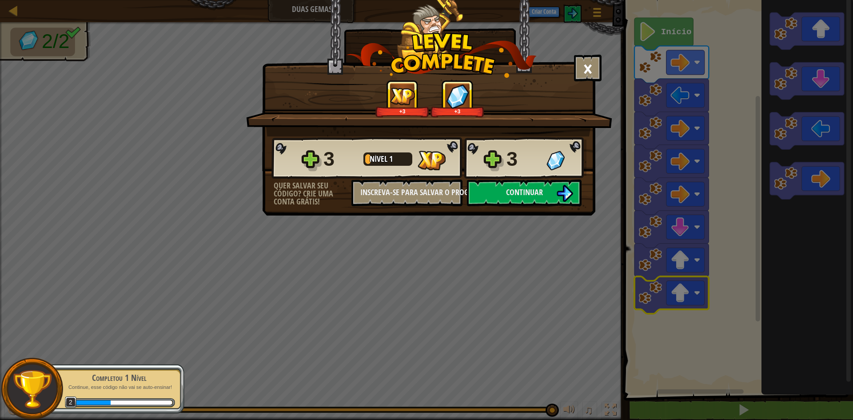 This screenshot has width=853, height=420. Describe the element at coordinates (92, 402) in the screenshot. I see `div: 30 XP adquirido` at that location.